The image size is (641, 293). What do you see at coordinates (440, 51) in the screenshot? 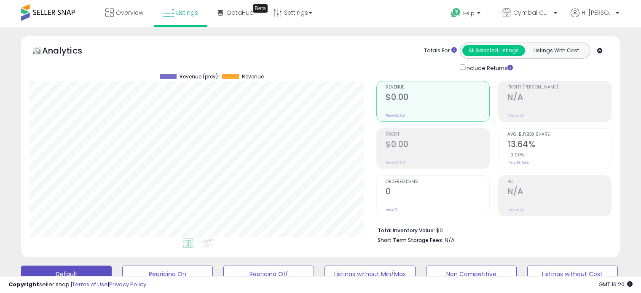
I see `div: Totals For` at bounding box center [440, 51].